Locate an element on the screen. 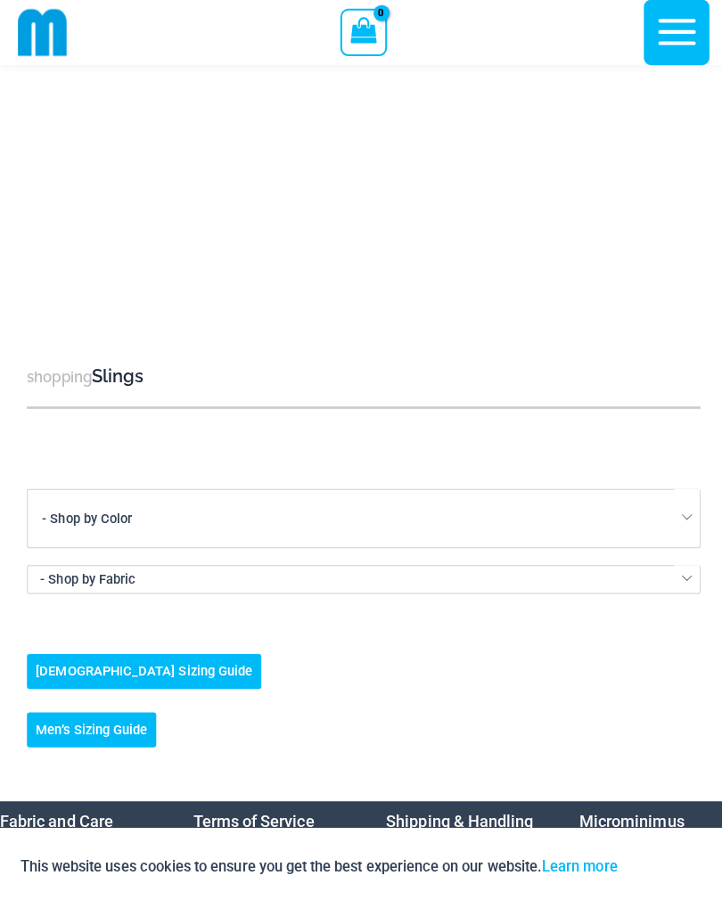 The height and width of the screenshot is (900, 722). img: cropped mm emblem is located at coordinates (42, 32).